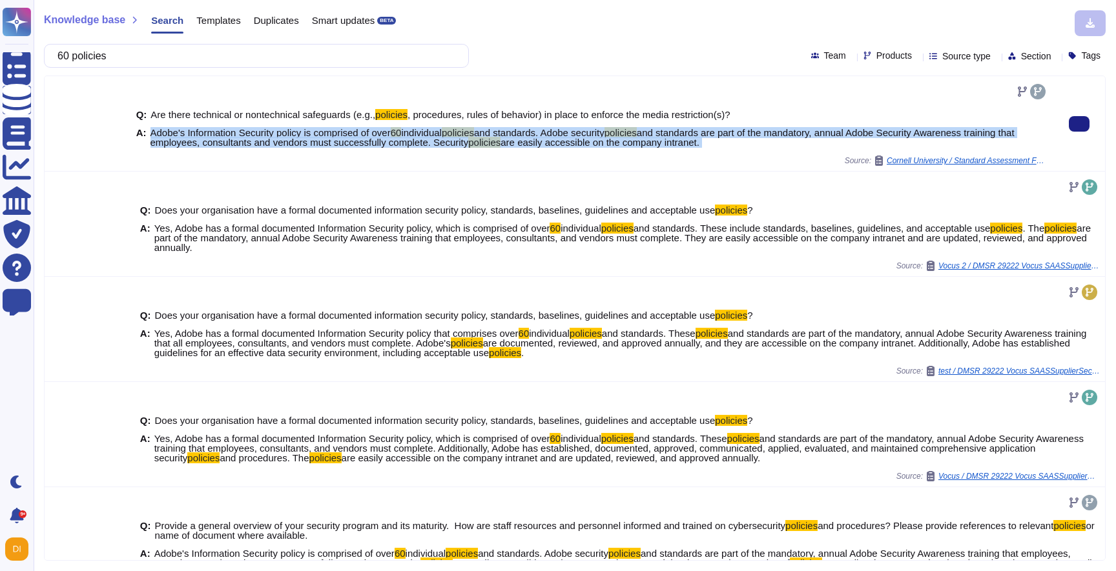 This screenshot has width=1116, height=571. What do you see at coordinates (470, 526) in the screenshot?
I see `span: Provide a general overview of your security program and its maturity. How are staff resources and...` at bounding box center [470, 526].